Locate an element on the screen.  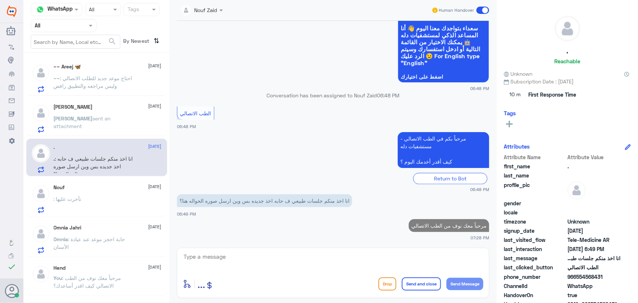
span: last_interaction is located at coordinates (535, 249).